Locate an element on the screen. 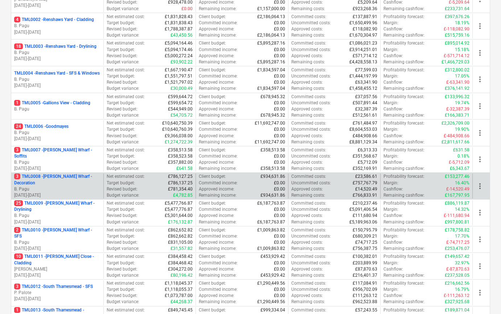  p: £1,086,021.23 is located at coordinates (363, 43).